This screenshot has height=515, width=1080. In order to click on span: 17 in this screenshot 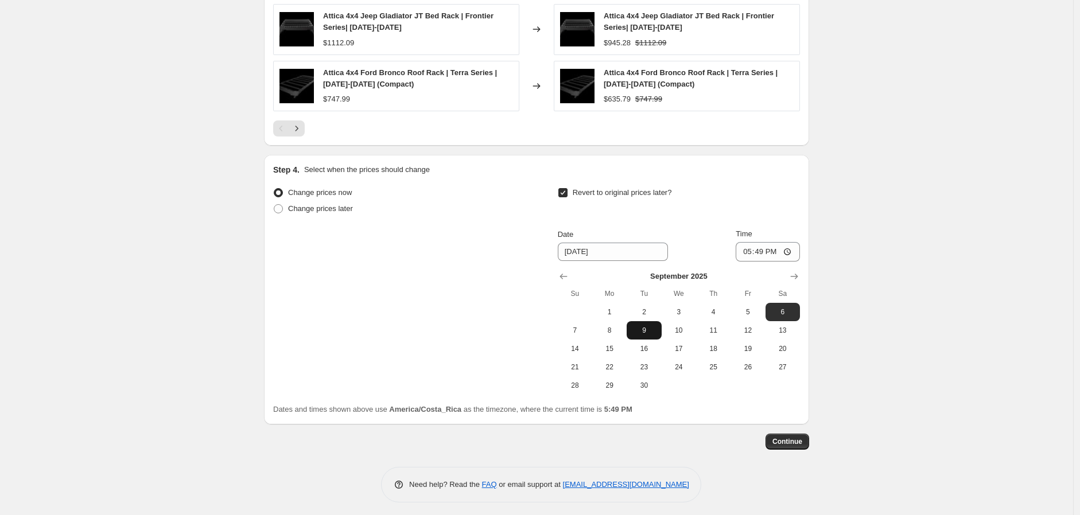, I will do `click(679, 349)`.